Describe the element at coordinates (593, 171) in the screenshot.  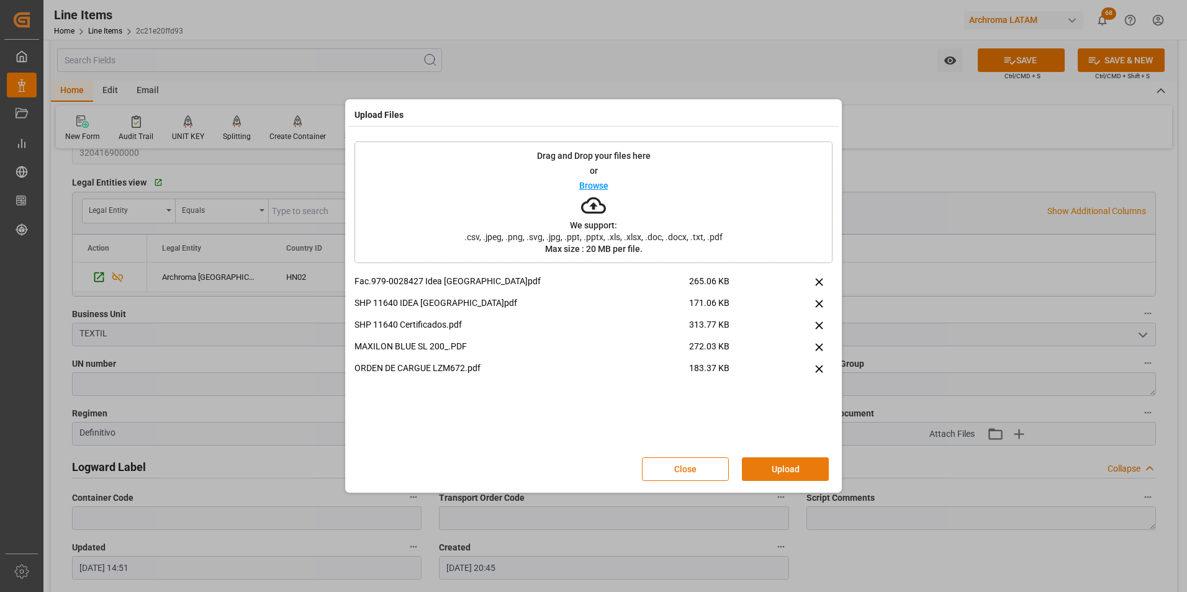
I see `p: or` at that location.